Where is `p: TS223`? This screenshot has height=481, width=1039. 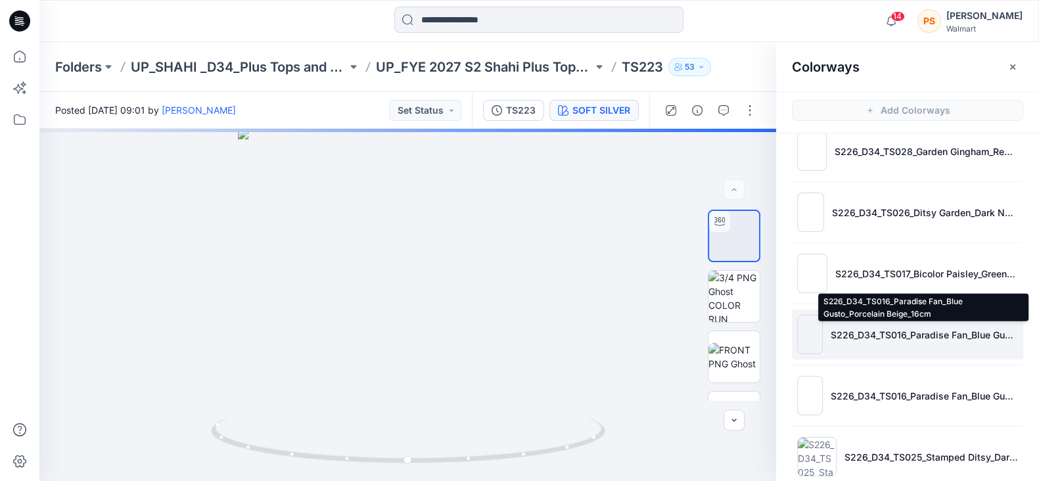 p: TS223 is located at coordinates (642, 67).